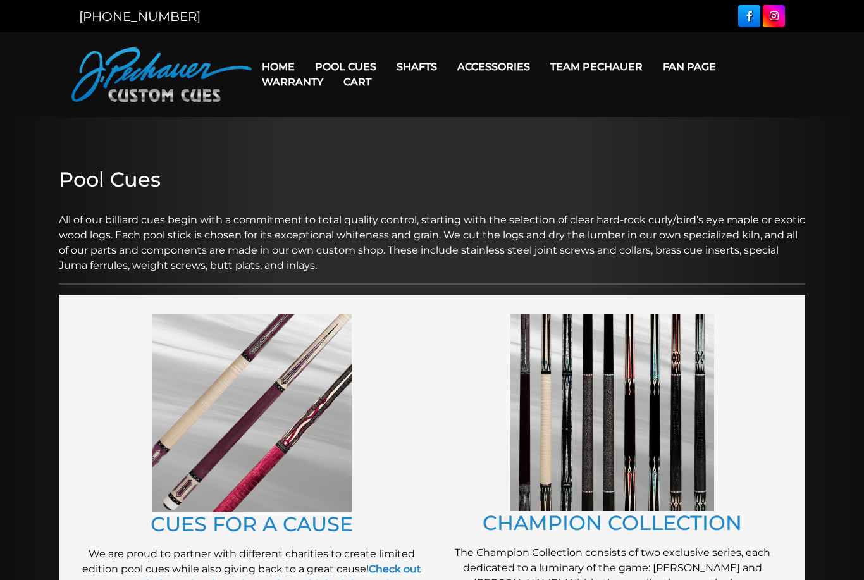  What do you see at coordinates (161, 75) in the screenshot?
I see `img: Pechauer Custom Cues` at bounding box center [161, 75].